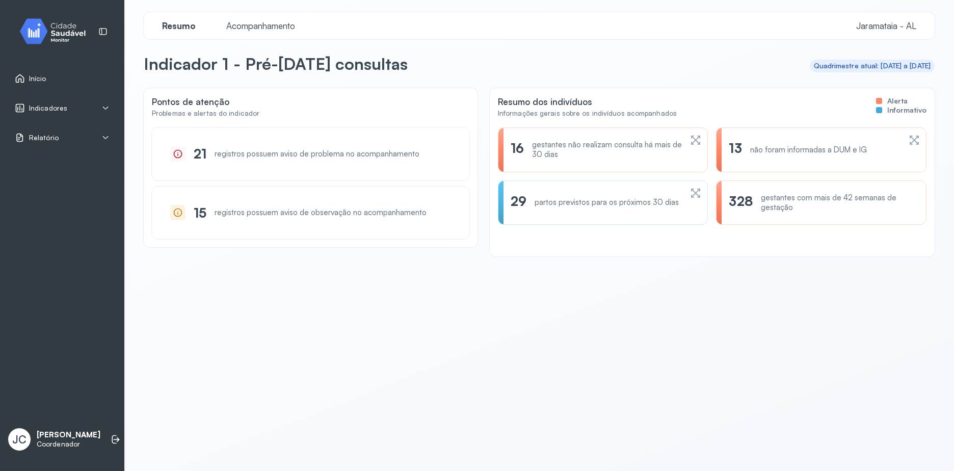 This screenshot has height=471, width=954. I want to click on div: registros possuem aviso de problema no acompanhamento, so click(317, 154).